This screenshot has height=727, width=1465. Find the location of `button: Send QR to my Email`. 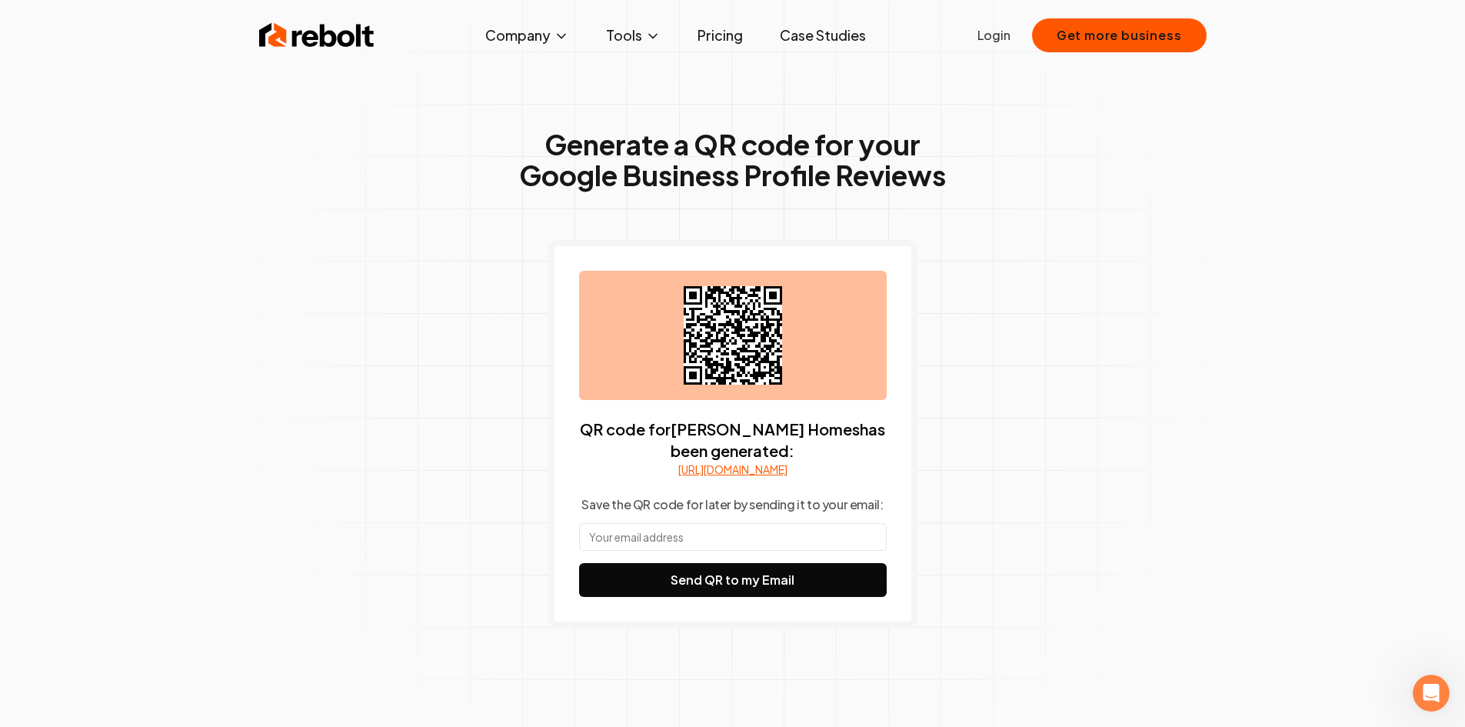

button: Send QR to my Email is located at coordinates (733, 580).